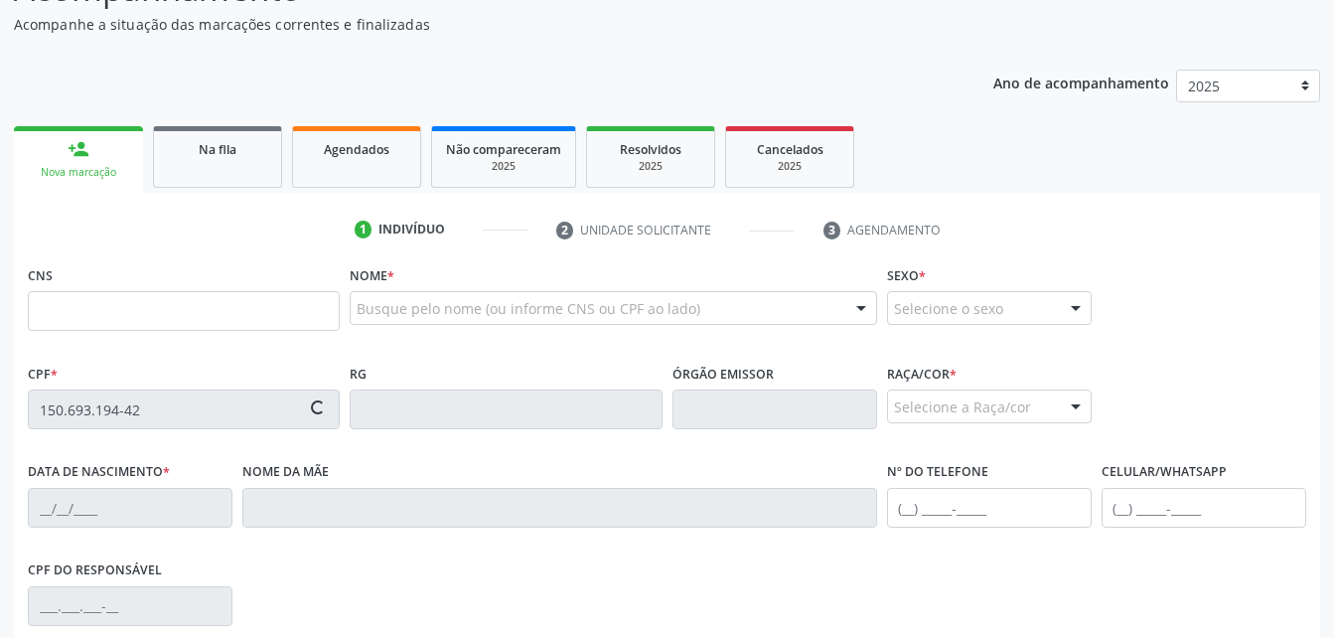 This screenshot has width=1334, height=638. Describe the element at coordinates (922, 374) in the screenshot. I see `label: Raça/cor` at that location.